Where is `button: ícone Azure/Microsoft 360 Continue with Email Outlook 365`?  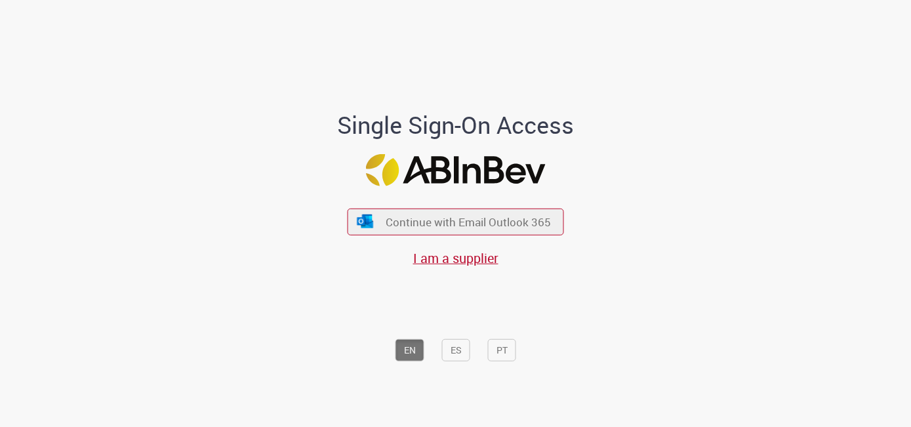
button: ícone Azure/Microsoft 360 Continue with Email Outlook 365 is located at coordinates (456, 221).